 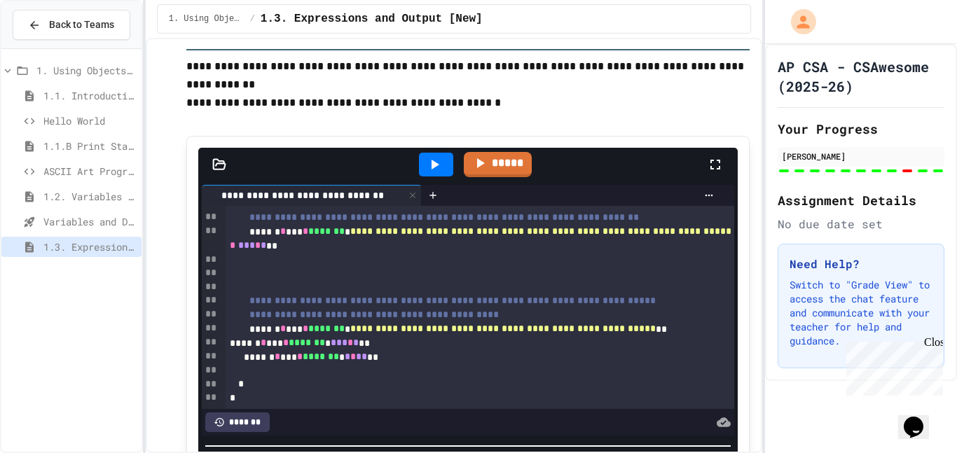 What do you see at coordinates (861, 264) in the screenshot?
I see `h3: Need Help?` at bounding box center [861, 264].